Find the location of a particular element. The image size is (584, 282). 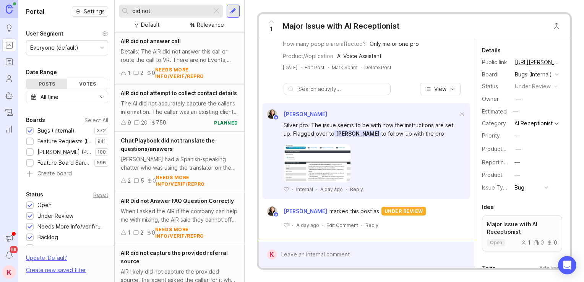

button: Announcements is located at coordinates (9, 238).